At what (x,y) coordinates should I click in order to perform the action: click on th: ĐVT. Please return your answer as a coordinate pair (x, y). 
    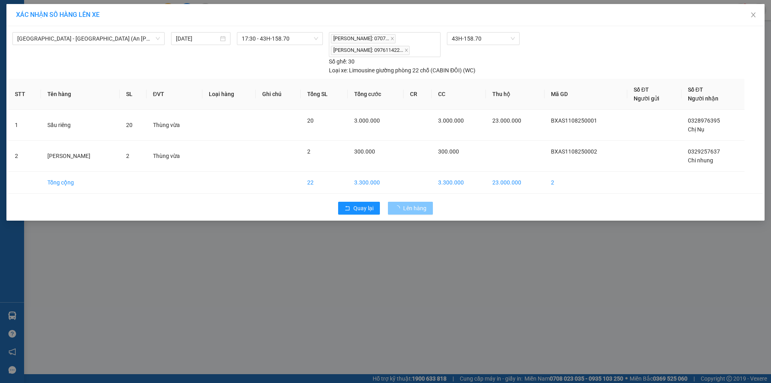
    Looking at the image, I should click on (174, 94).